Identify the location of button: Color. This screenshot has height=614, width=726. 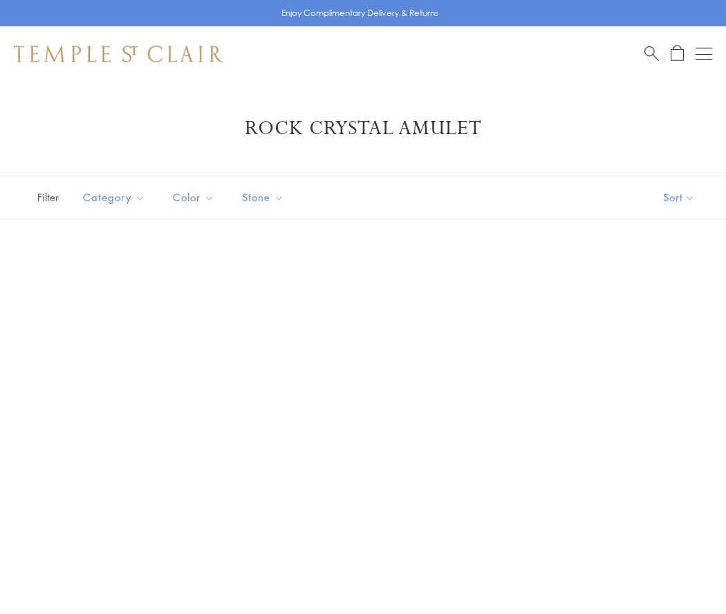
(193, 197).